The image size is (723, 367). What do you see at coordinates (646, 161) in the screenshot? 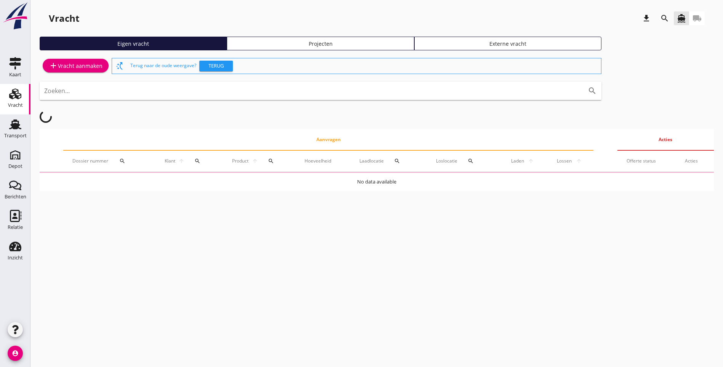
I see `div: Offerte status` at bounding box center [646, 161].